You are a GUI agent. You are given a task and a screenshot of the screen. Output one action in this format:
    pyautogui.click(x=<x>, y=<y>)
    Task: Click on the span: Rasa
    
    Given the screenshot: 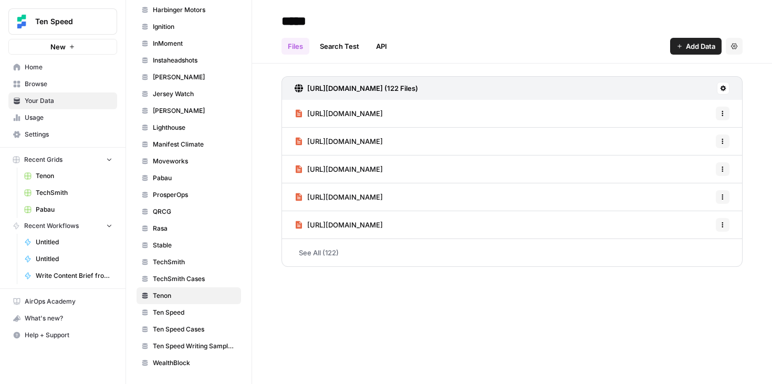 What is the action you would take?
    pyautogui.click(x=194, y=228)
    